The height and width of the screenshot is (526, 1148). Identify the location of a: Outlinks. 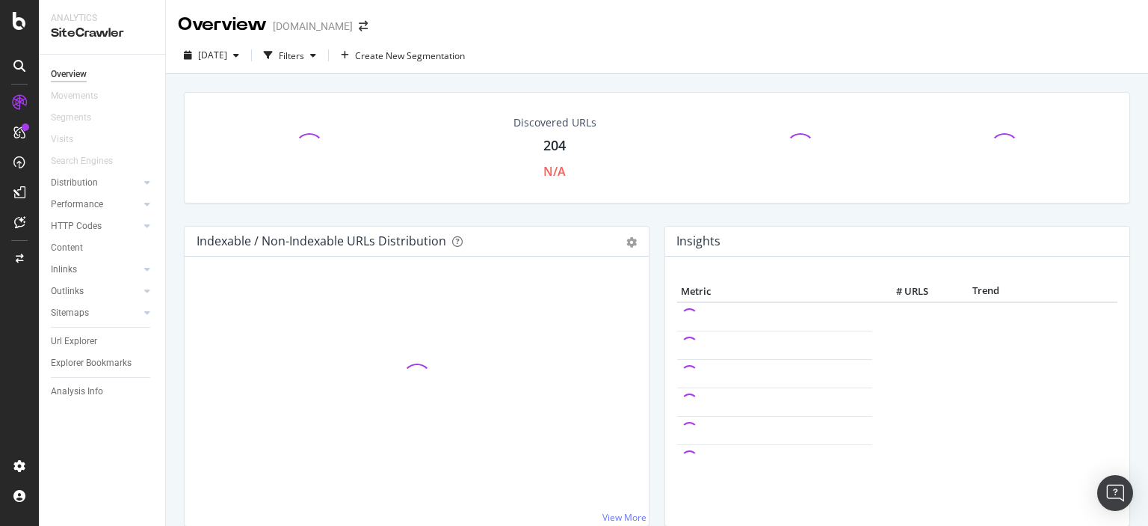
(95, 291).